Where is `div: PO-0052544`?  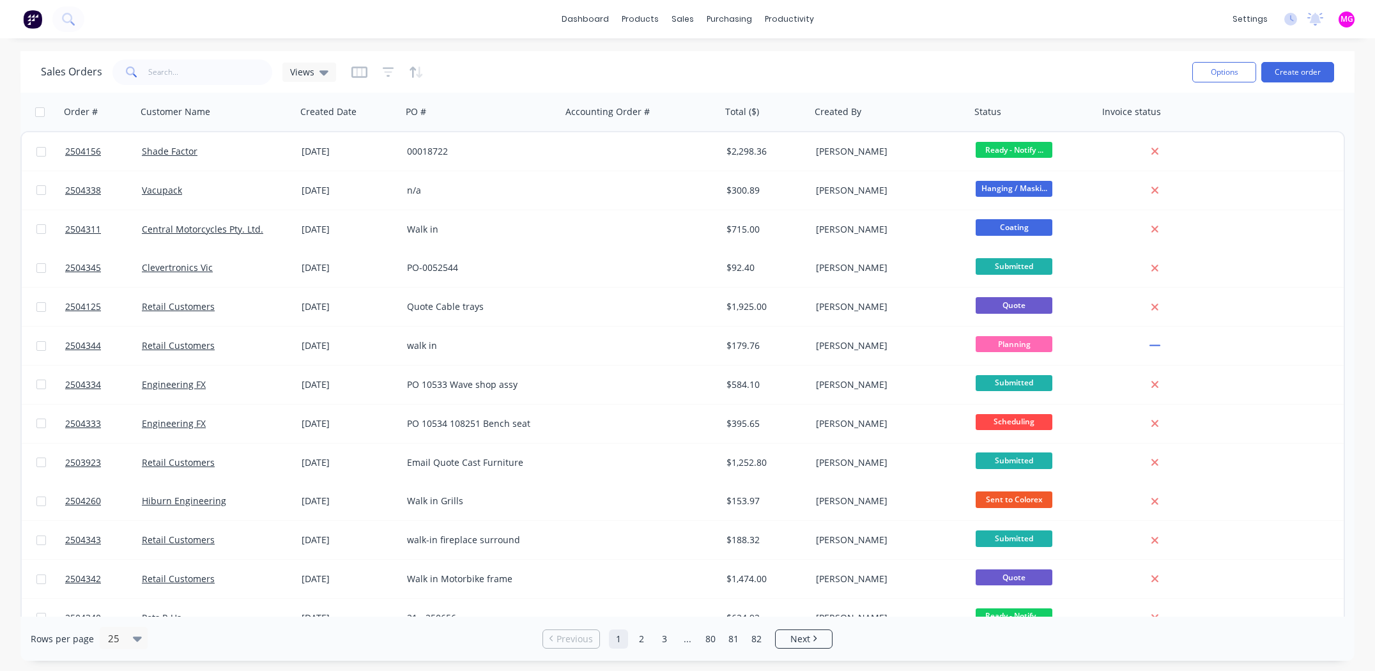
div: PO-0052544 is located at coordinates (478, 268).